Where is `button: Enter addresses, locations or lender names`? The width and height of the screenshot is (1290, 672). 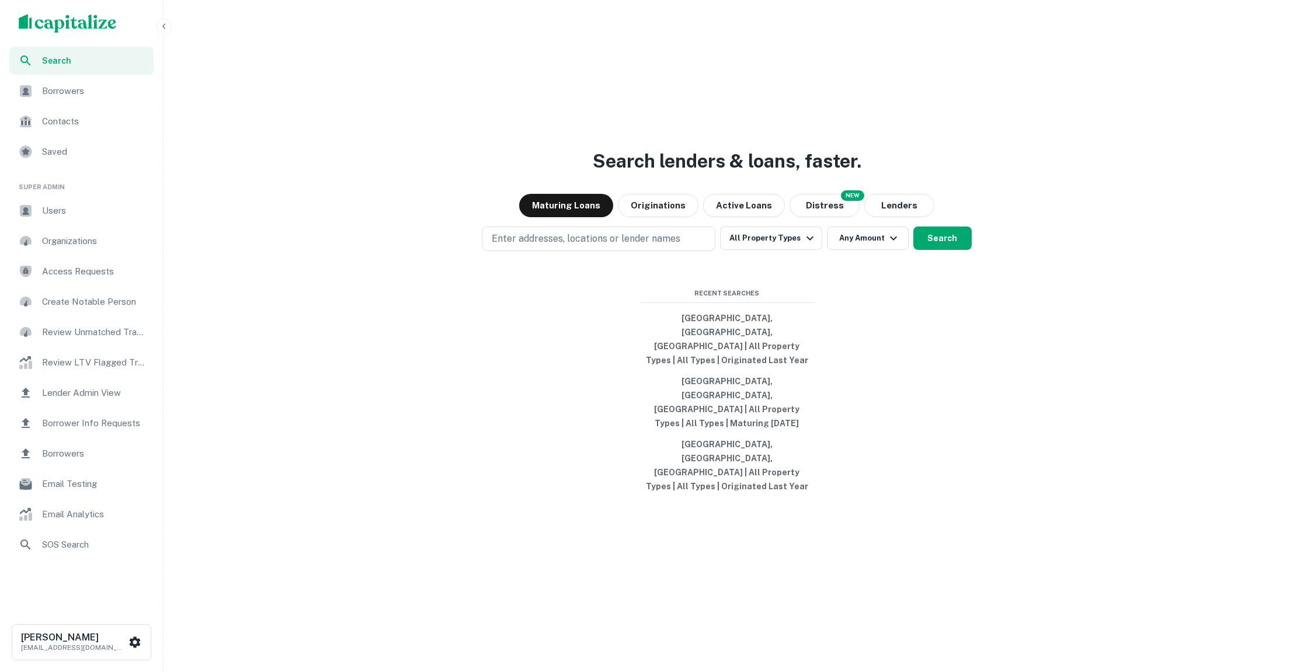 button: Enter addresses, locations or lender names is located at coordinates (599, 239).